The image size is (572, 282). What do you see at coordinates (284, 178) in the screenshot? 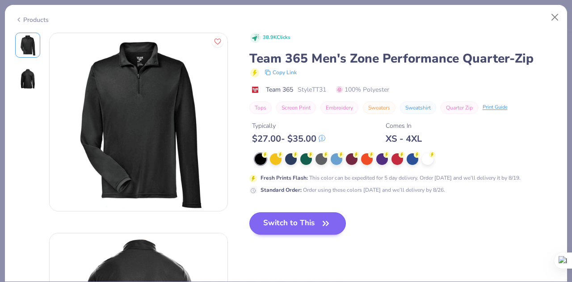
I see `strong: Fresh Prints Flash :` at bounding box center [284, 178].